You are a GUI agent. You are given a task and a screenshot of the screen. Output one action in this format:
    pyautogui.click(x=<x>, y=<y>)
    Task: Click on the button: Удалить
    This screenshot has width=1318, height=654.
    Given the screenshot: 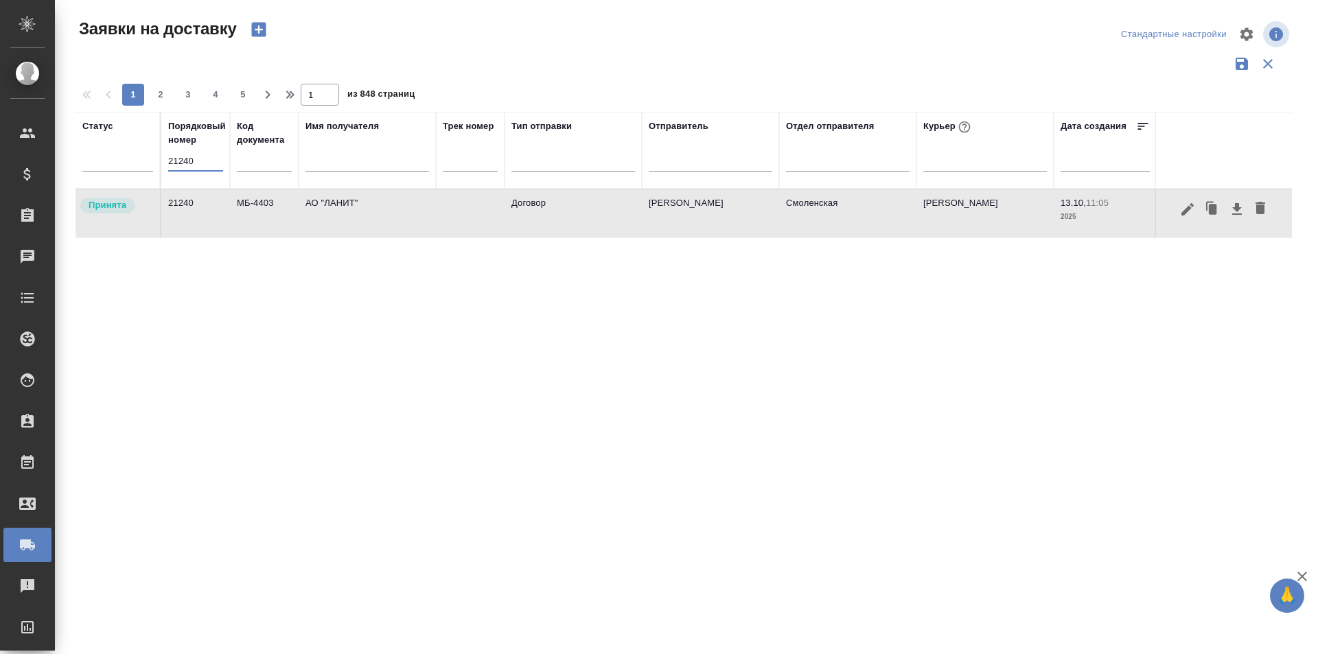 What is the action you would take?
    pyautogui.click(x=1260, y=209)
    